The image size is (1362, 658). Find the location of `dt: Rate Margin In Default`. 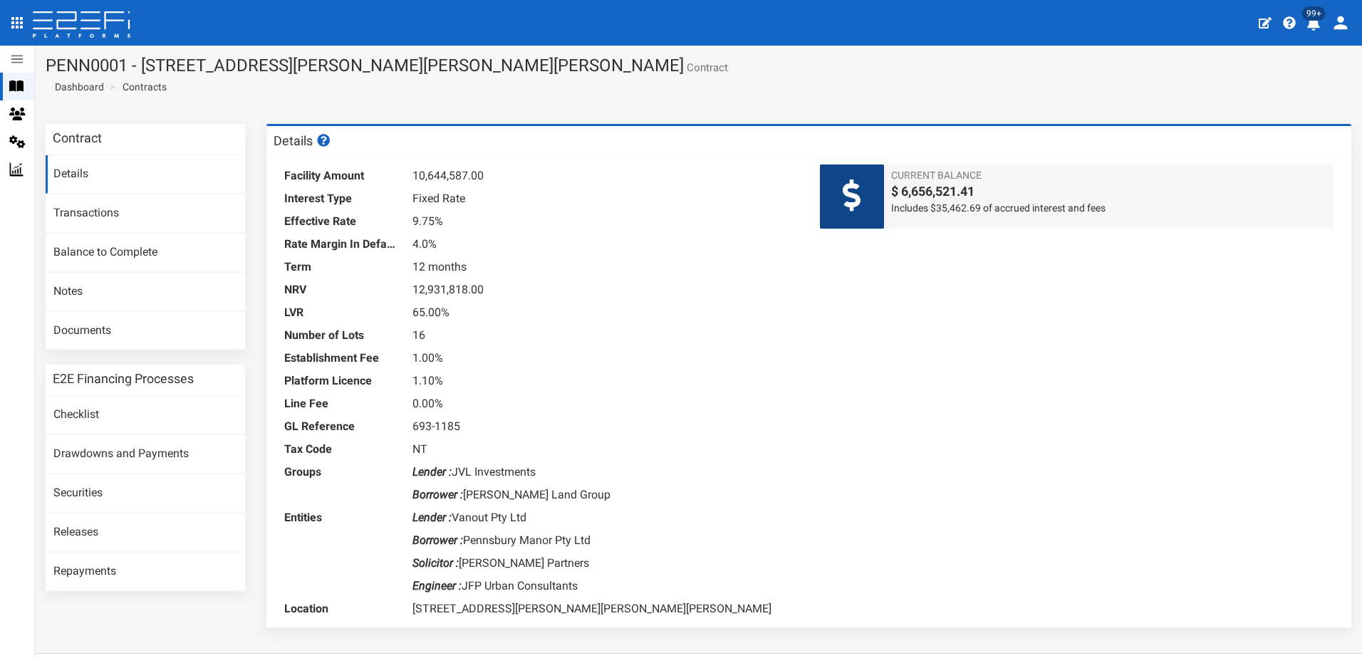

dt: Rate Margin In Default is located at coordinates (341, 244).